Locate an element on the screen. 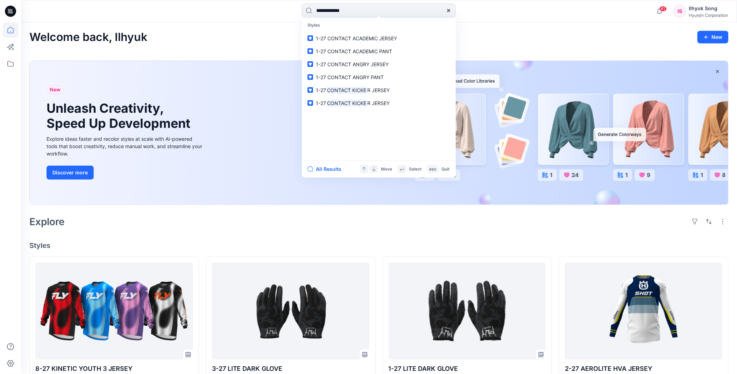 Image resolution: width=737 pixels, height=374 pixels. div: Ilhyuk Song is located at coordinates (709, 8).